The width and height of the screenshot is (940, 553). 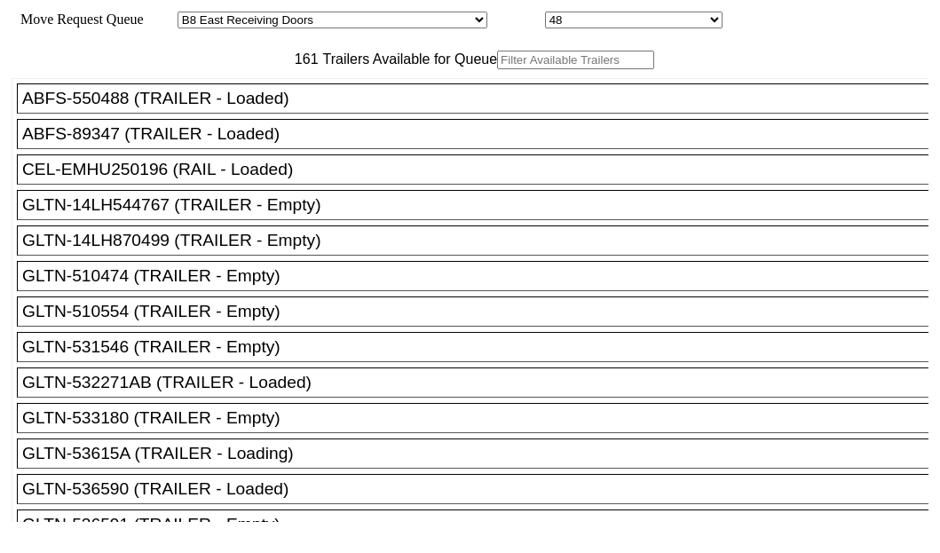 I want to click on div: GLTN-536591 (TRAILER - Empty), so click(x=480, y=525).